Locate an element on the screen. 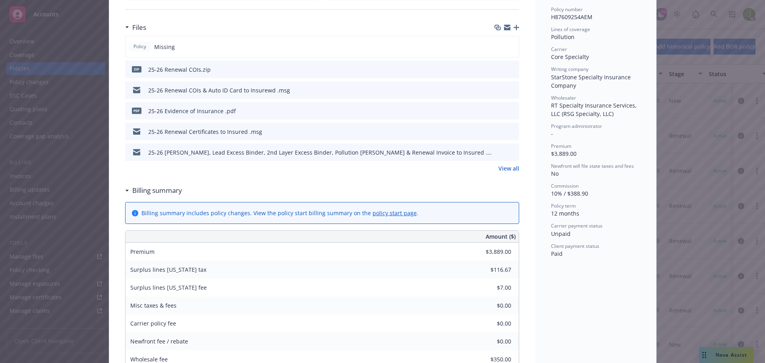 The image size is (765, 363). span: 12 months is located at coordinates (565, 213).